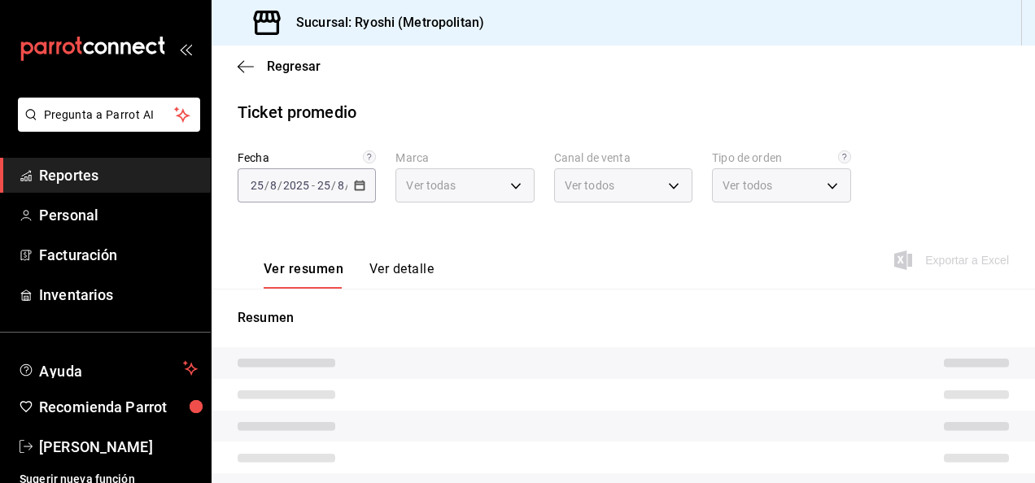  What do you see at coordinates (118, 215) in the screenshot?
I see `span: Personal` at bounding box center [118, 215].